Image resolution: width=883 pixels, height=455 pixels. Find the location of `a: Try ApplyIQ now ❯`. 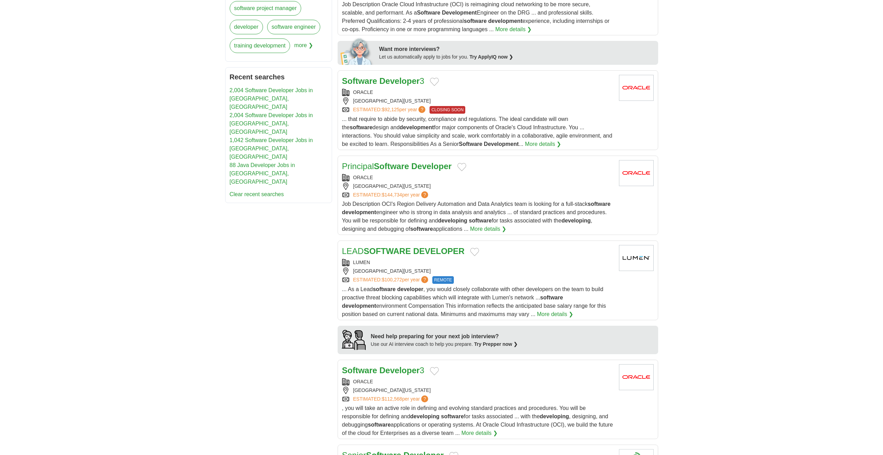

a: Try ApplyIQ now ❯ is located at coordinates (491, 57).